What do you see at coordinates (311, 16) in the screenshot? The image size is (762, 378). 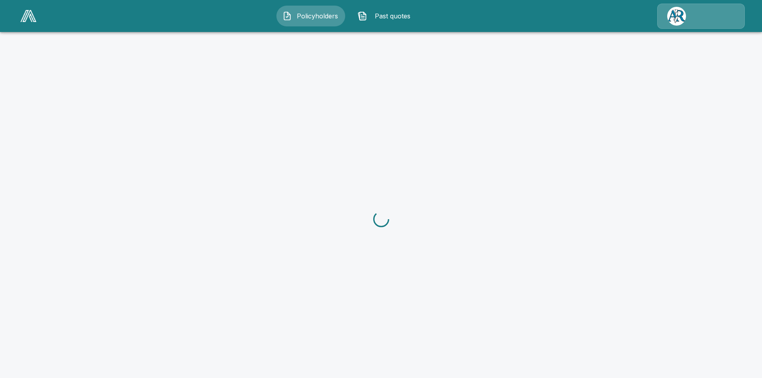 I see `button: Policyholders IconPolicyholders` at bounding box center [311, 16].